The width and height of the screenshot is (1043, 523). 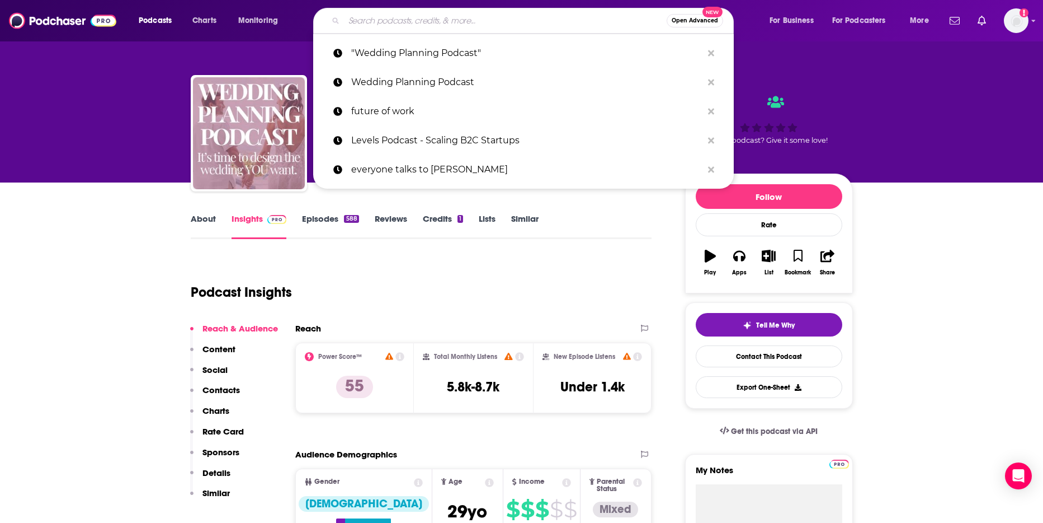 What do you see at coordinates (695, 21) in the screenshot?
I see `button: Open AdvancedNew` at bounding box center [695, 21].